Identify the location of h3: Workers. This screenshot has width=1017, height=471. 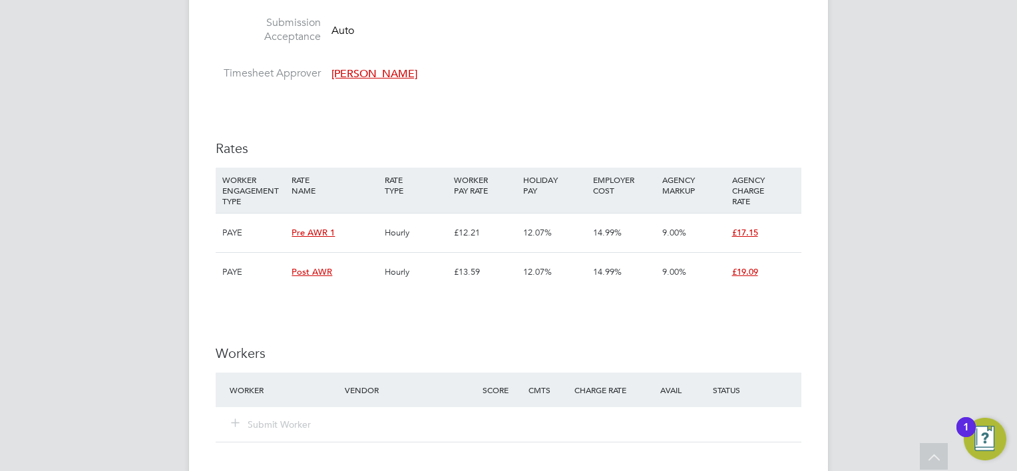
(509, 354).